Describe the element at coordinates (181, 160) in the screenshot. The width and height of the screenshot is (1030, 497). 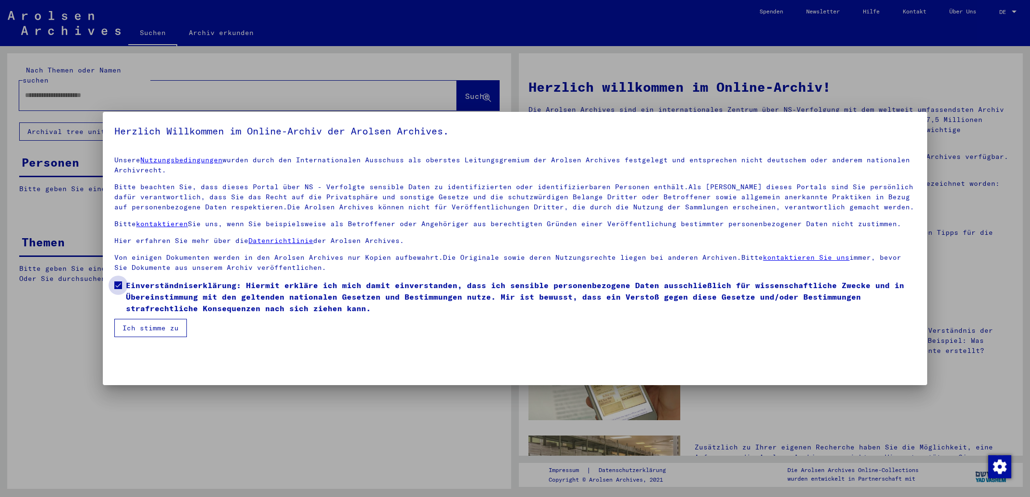
I see `a: Nutzungsbedingungen` at that location.